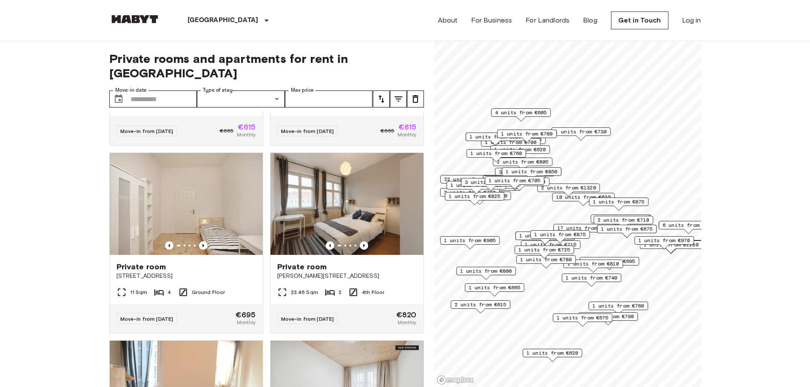  What do you see at coordinates (471, 179) in the screenshot?
I see `span: 22 units from €655` at bounding box center [471, 179].